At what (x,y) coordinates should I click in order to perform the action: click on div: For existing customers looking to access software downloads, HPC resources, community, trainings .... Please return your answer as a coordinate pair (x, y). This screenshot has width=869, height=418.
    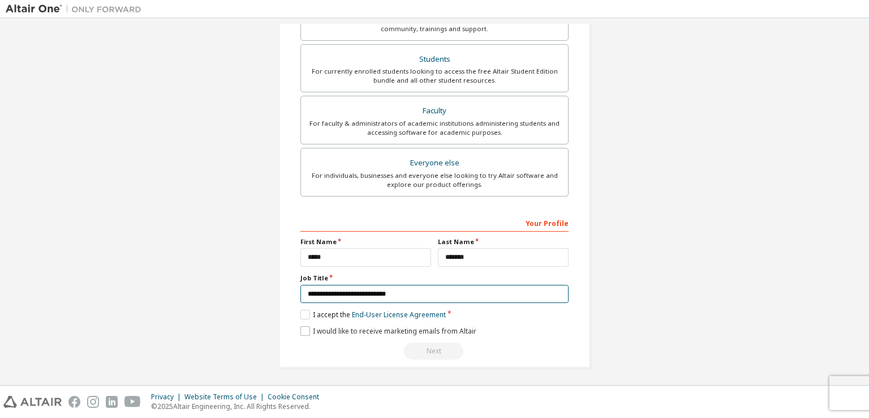
    Looking at the image, I should click on (435, 24).